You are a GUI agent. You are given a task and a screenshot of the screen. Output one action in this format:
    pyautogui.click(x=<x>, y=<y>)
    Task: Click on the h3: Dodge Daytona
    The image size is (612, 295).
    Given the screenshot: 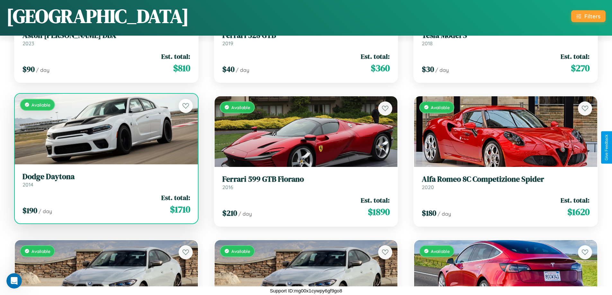 What is the action you would take?
    pyautogui.click(x=106, y=177)
    